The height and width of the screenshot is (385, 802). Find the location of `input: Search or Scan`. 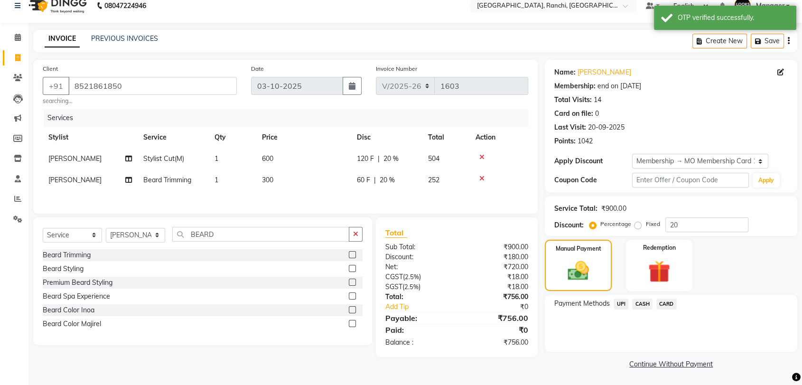

input: Search or Scan is located at coordinates (260, 234).